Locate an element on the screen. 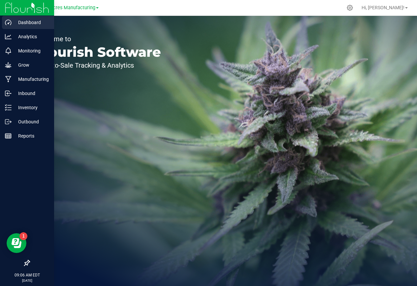  p: Monitoring is located at coordinates (31, 51).